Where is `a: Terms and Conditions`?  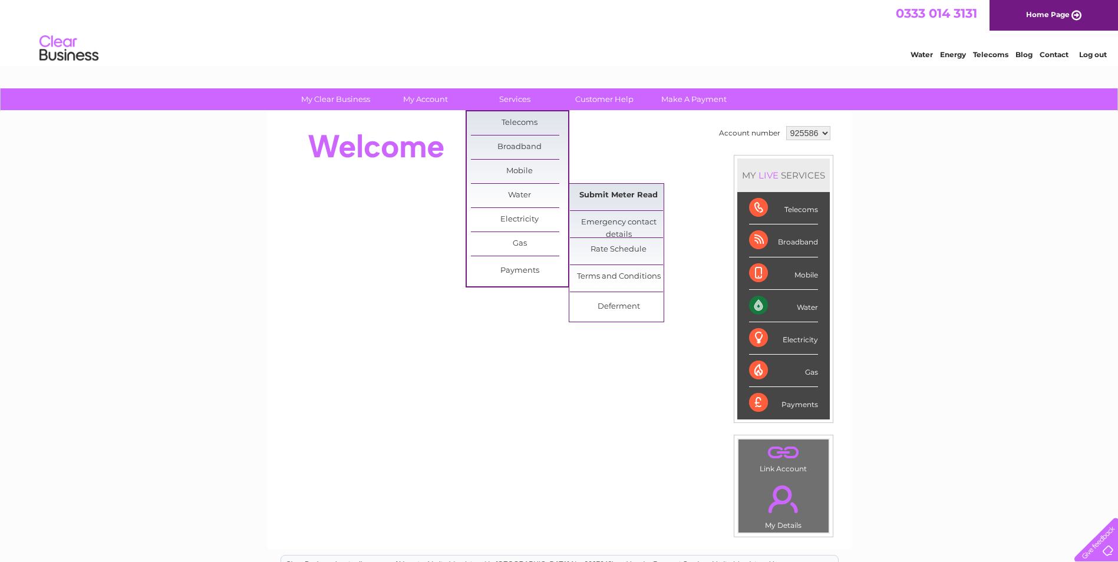
a: Terms and Conditions is located at coordinates (618, 277).